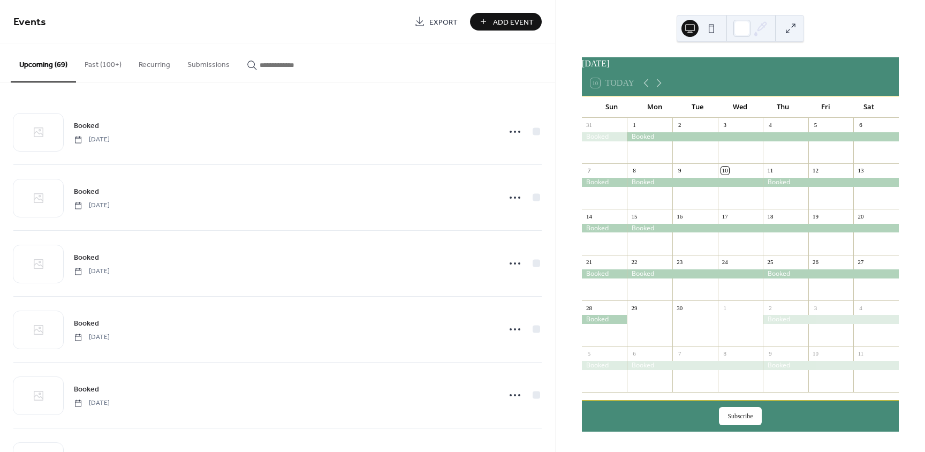 Image resolution: width=925 pixels, height=452 pixels. What do you see at coordinates (589, 216) in the screenshot?
I see `div: 14` at bounding box center [589, 216].